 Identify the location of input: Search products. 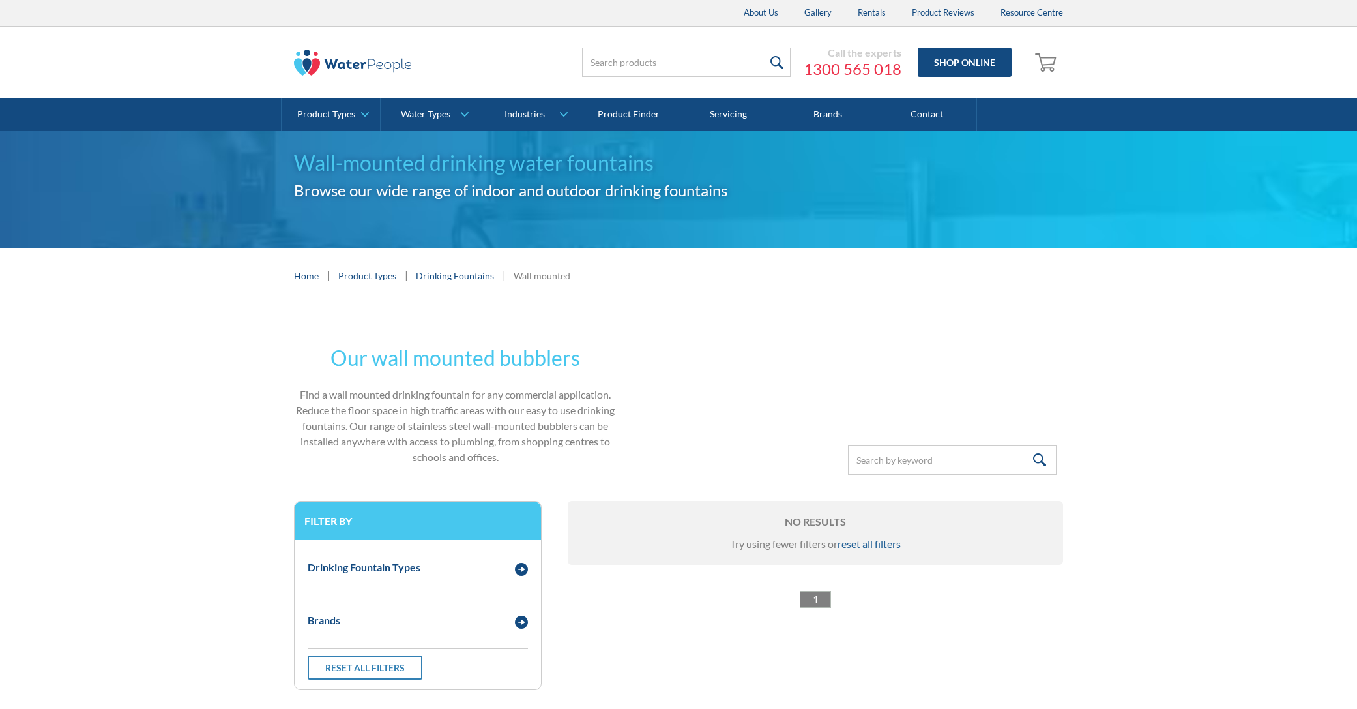
(686, 62).